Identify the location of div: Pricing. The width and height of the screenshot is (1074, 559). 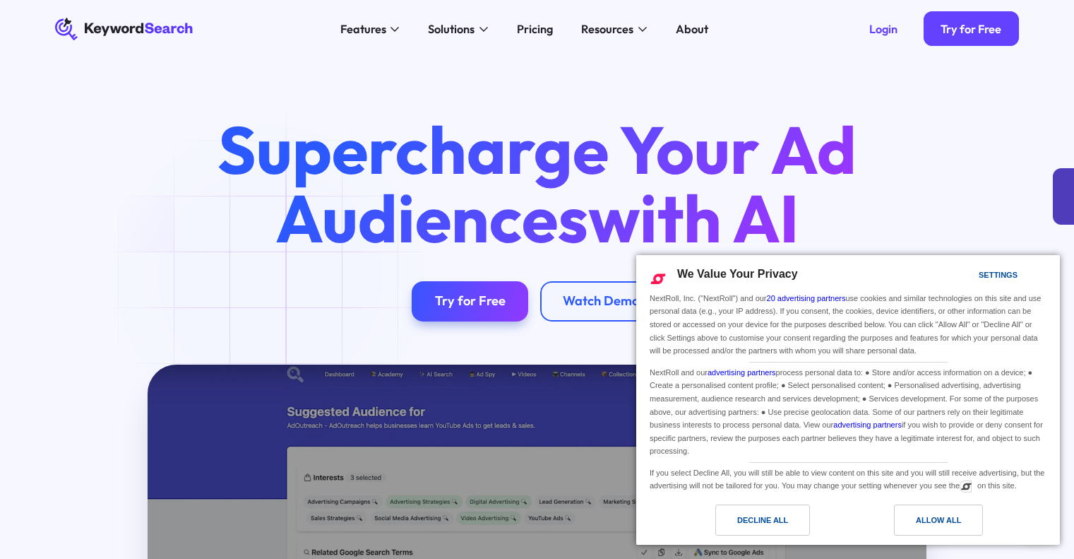
(535, 29).